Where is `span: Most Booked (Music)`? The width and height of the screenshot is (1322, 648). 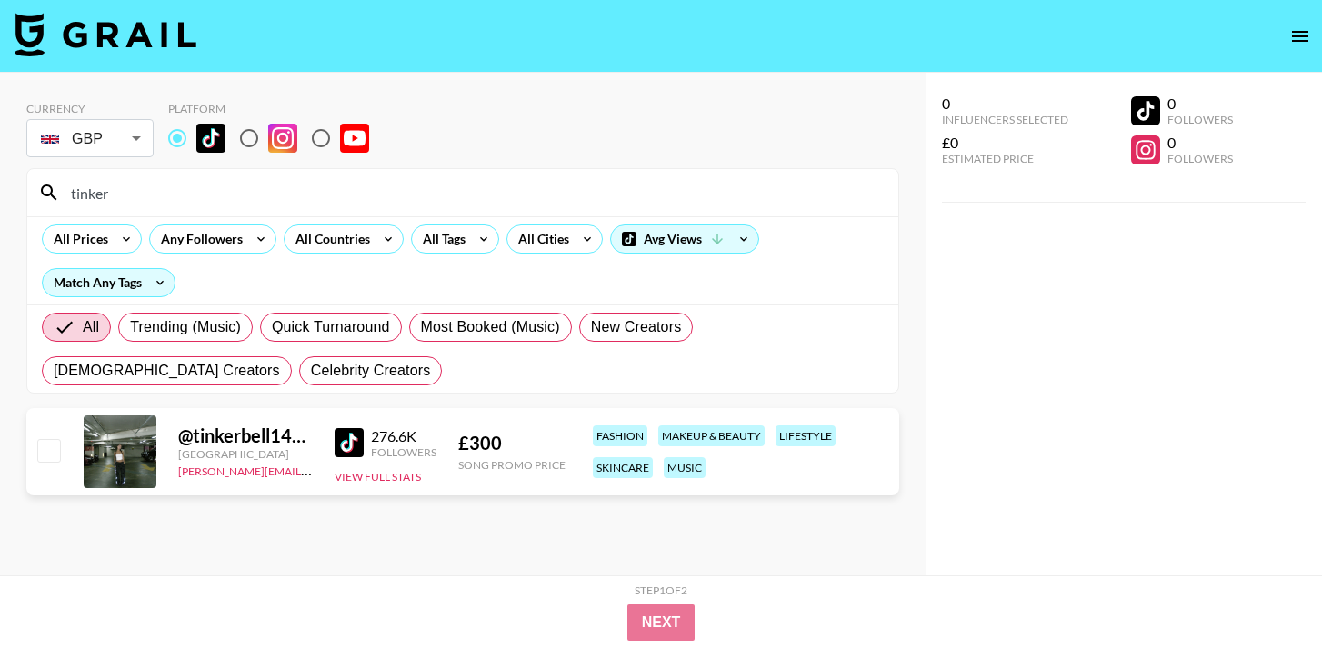
span: Most Booked (Music) is located at coordinates (490, 327).